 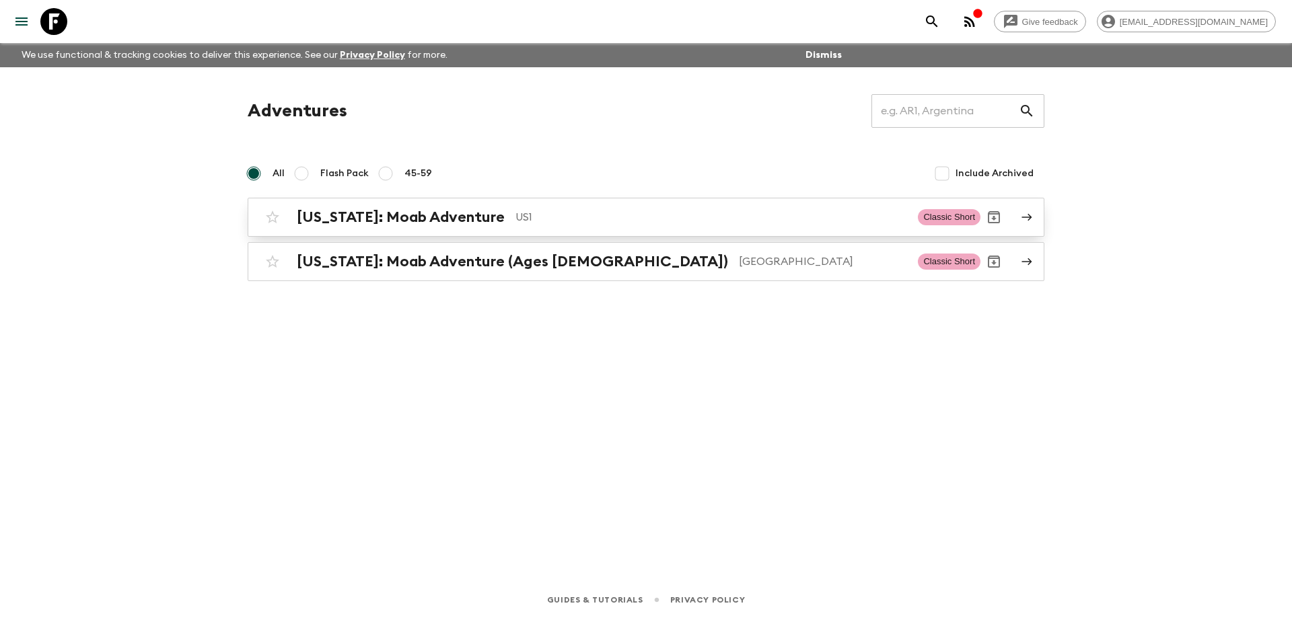 I want to click on button: menu, so click(x=22, y=22).